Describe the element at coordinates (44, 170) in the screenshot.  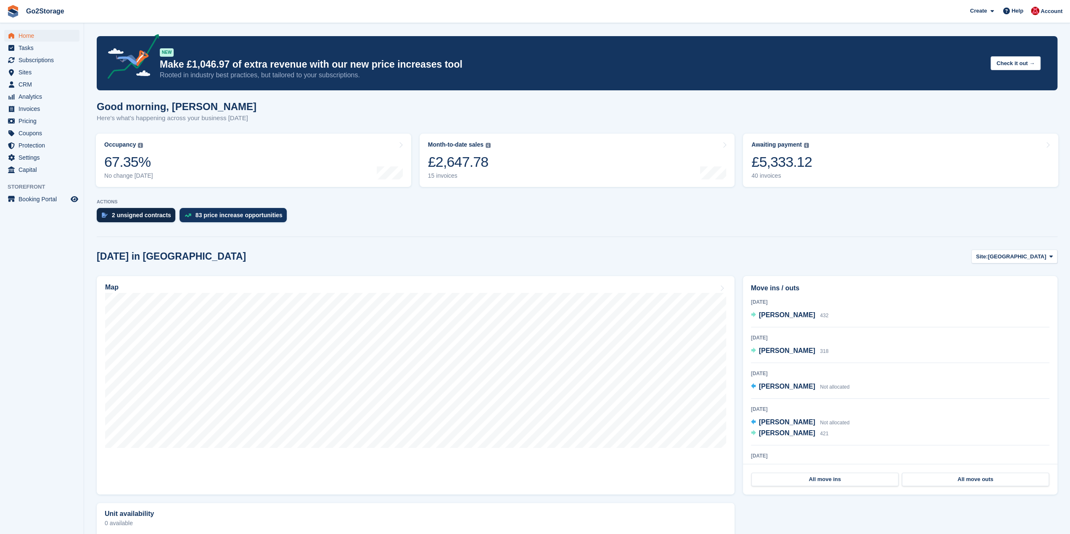
I see `span: Capital` at that location.